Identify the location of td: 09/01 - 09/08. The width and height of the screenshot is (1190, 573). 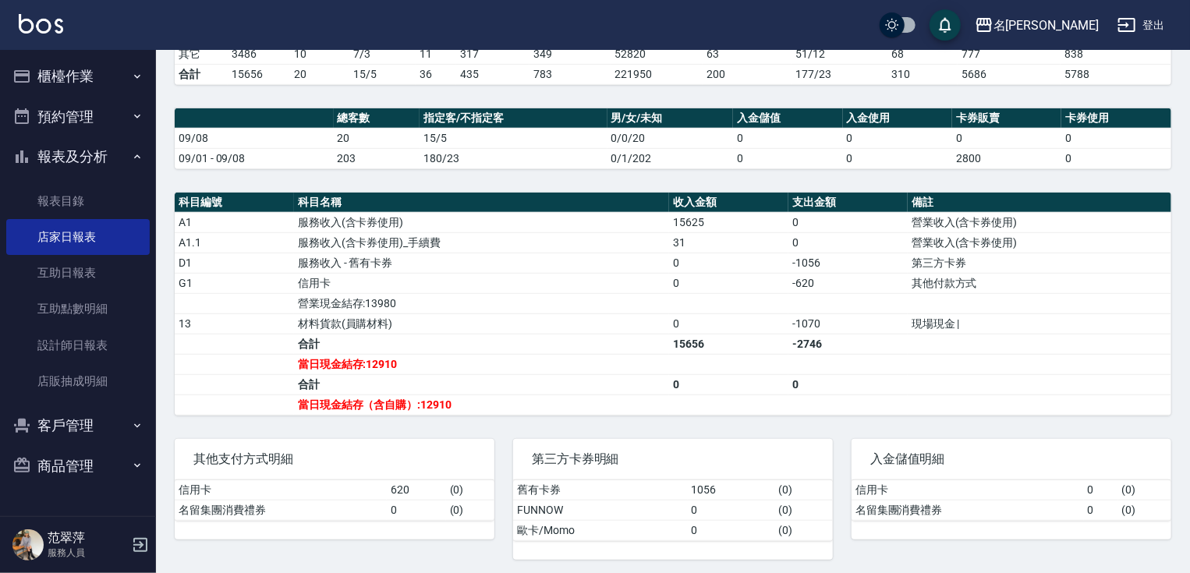
(254, 158).